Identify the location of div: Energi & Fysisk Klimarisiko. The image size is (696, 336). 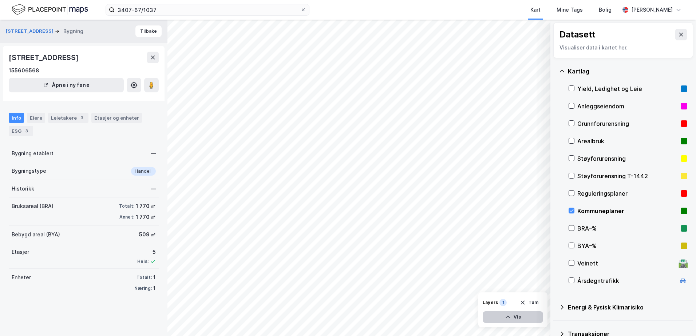
(627, 307).